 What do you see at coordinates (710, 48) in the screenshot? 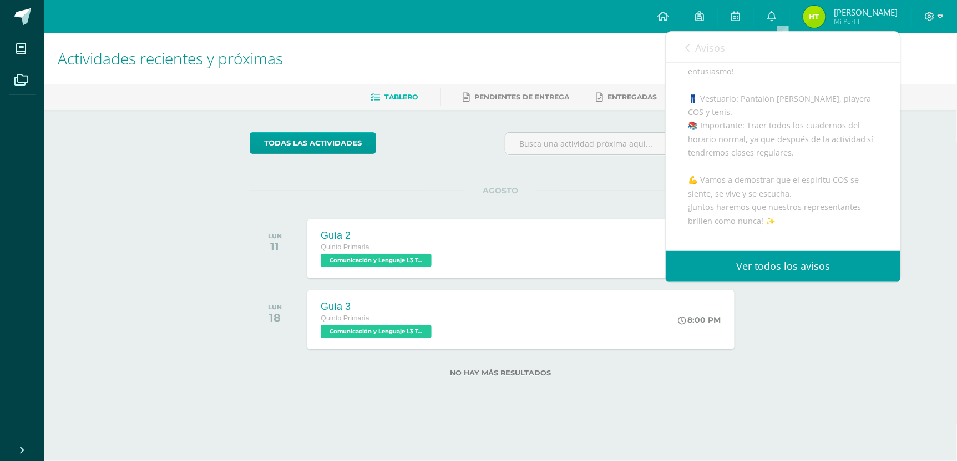
I see `span: Avisos` at bounding box center [710, 48].